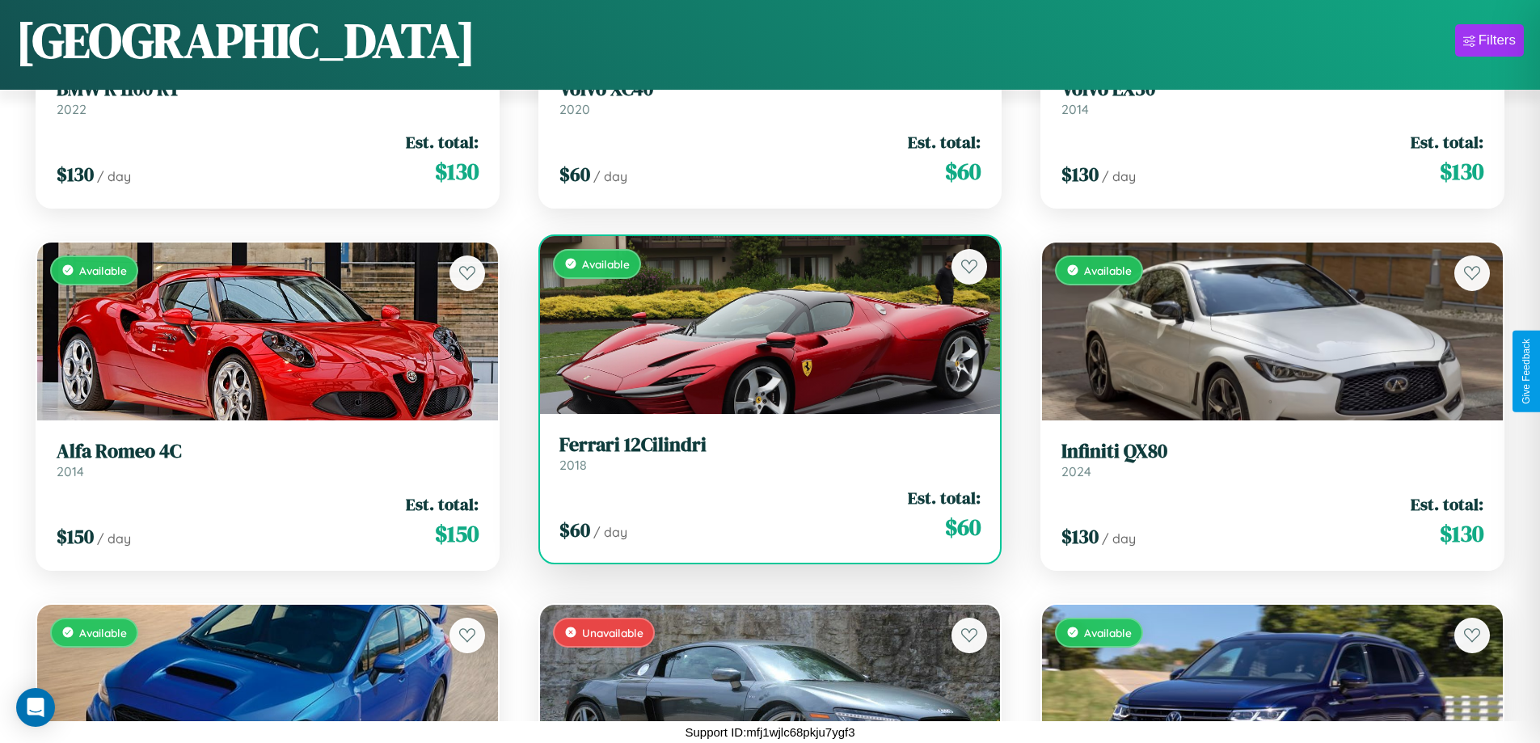 Image resolution: width=1540 pixels, height=743 pixels. I want to click on h3: Infiniti QX80, so click(1272, 451).